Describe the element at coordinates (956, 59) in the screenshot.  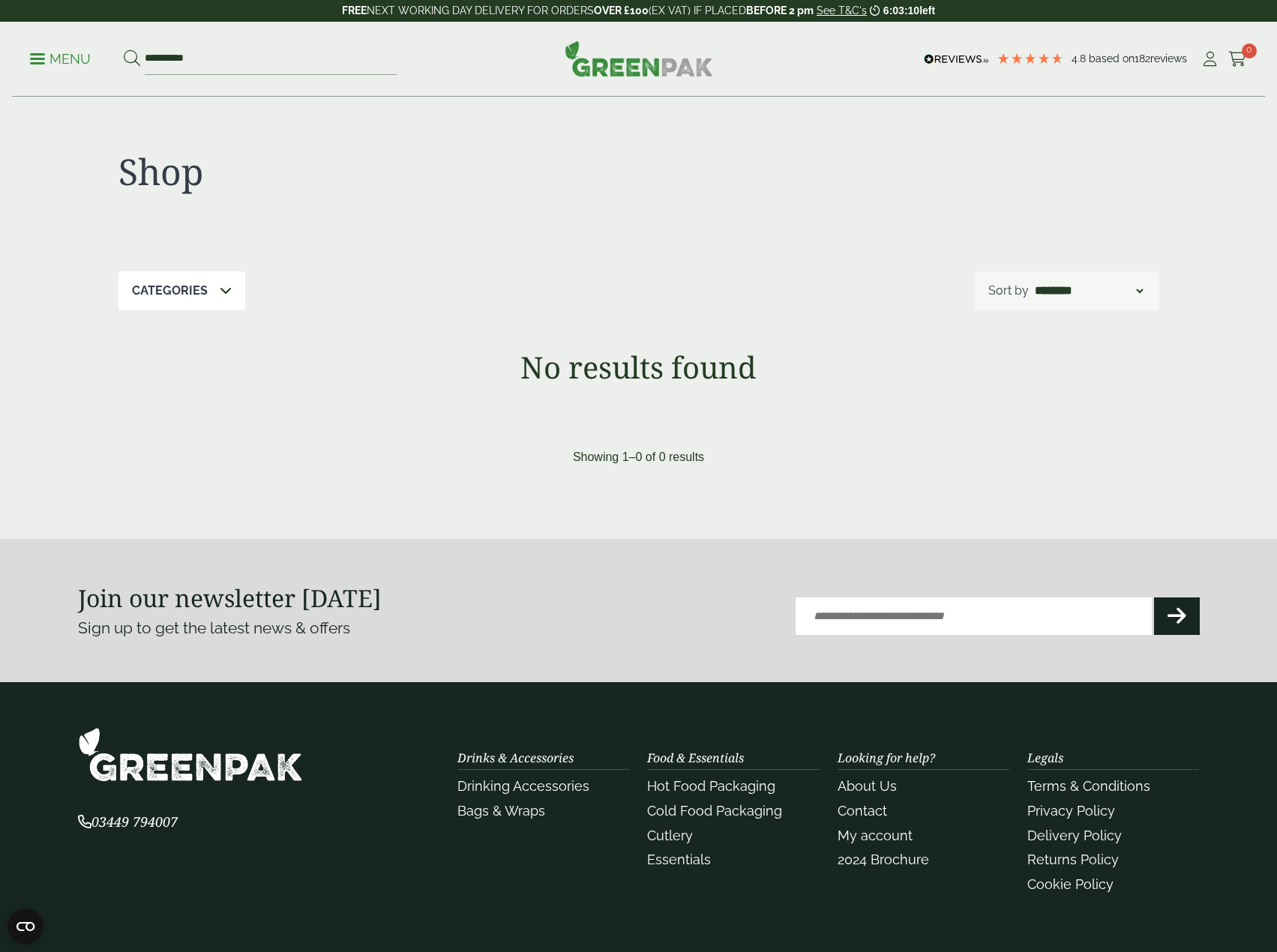
I see `img: REVIEWS.io` at that location.